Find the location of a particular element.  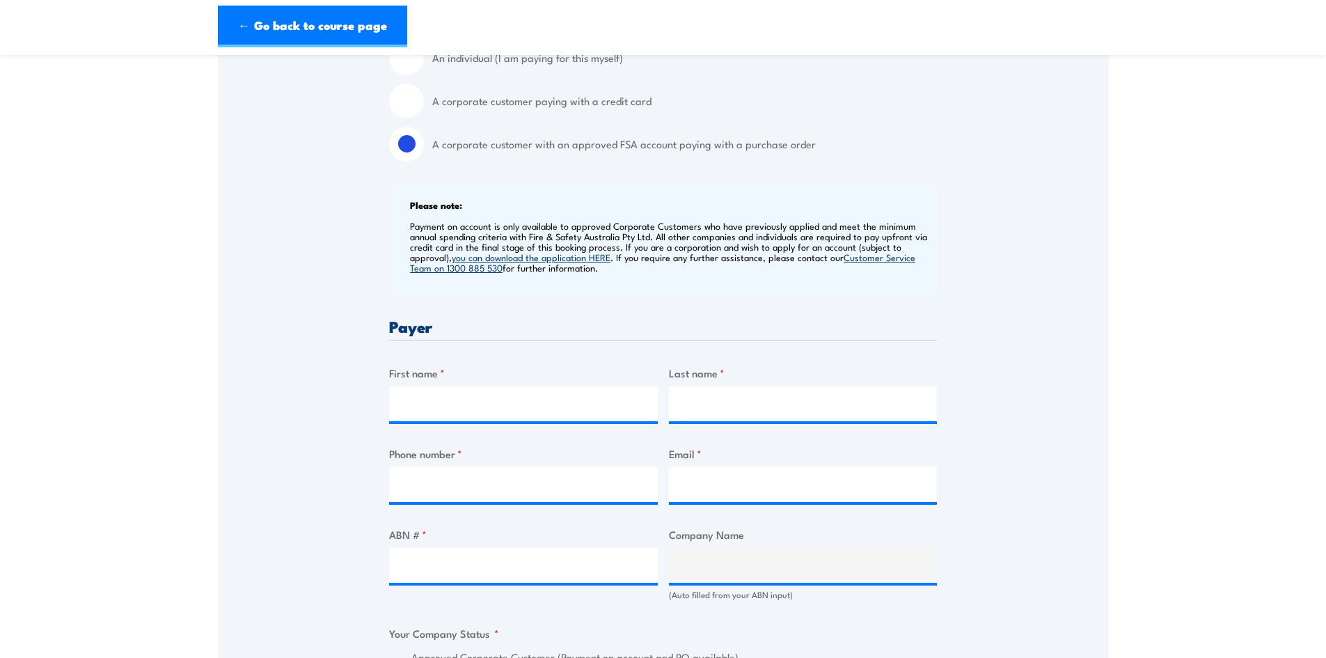

b: Please note: is located at coordinates (436, 205).